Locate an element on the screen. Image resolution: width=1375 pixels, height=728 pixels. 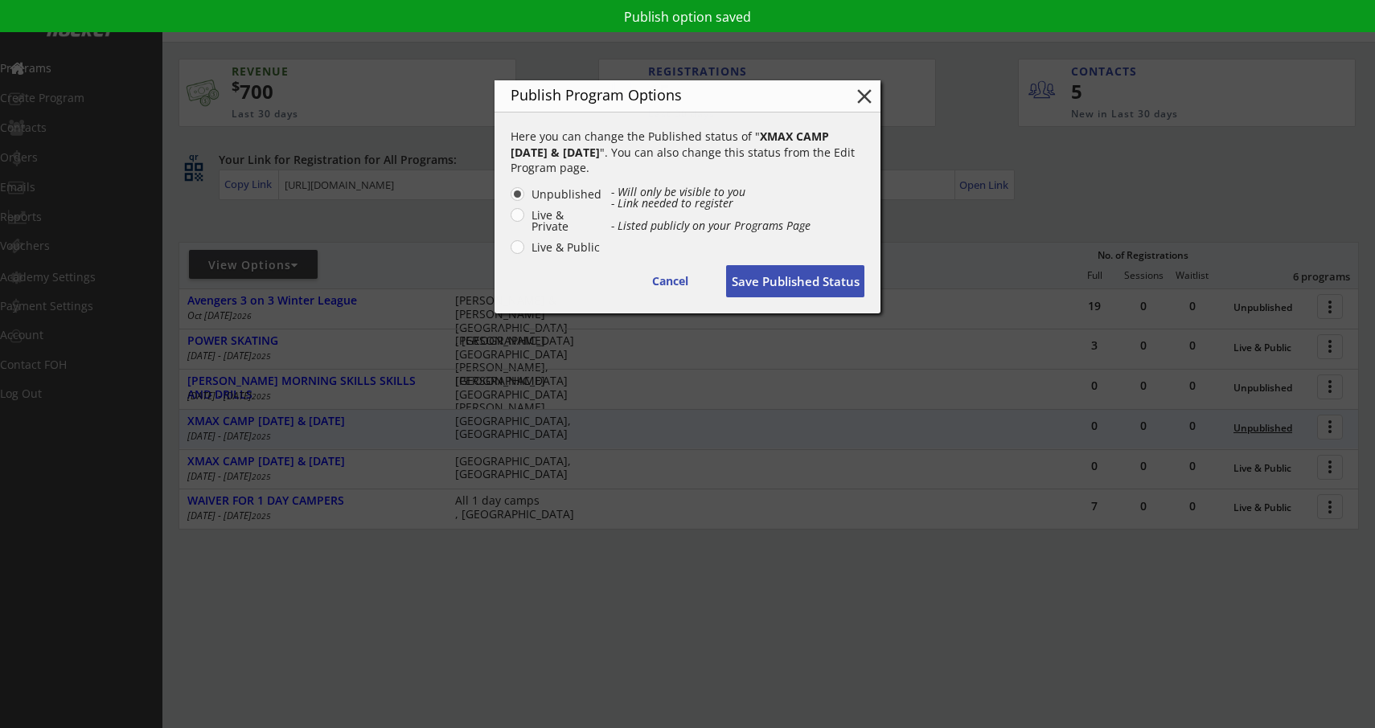
div: Publish Program Options is located at coordinates (669, 95).